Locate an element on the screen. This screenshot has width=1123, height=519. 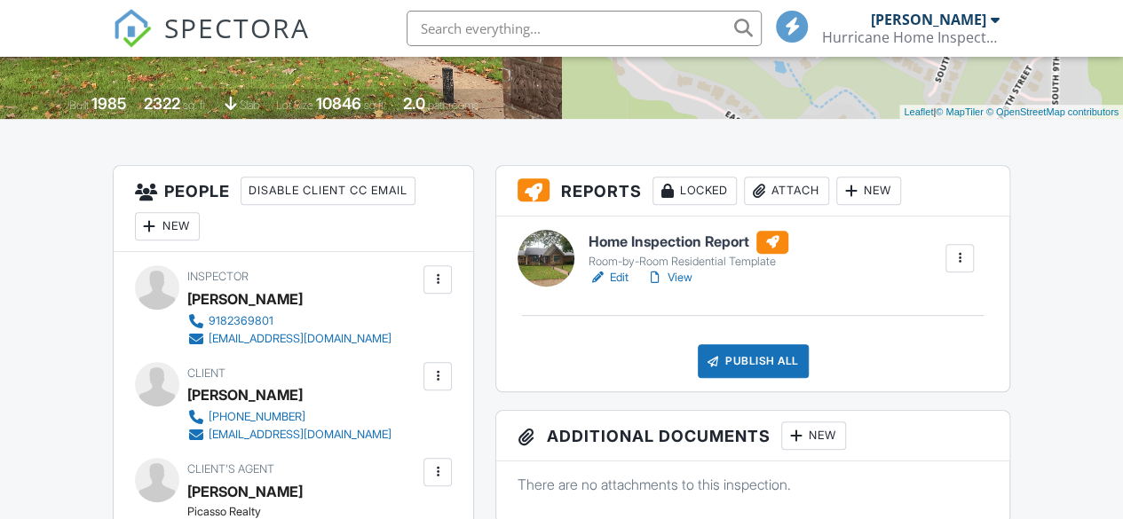
a: View is located at coordinates (669, 278).